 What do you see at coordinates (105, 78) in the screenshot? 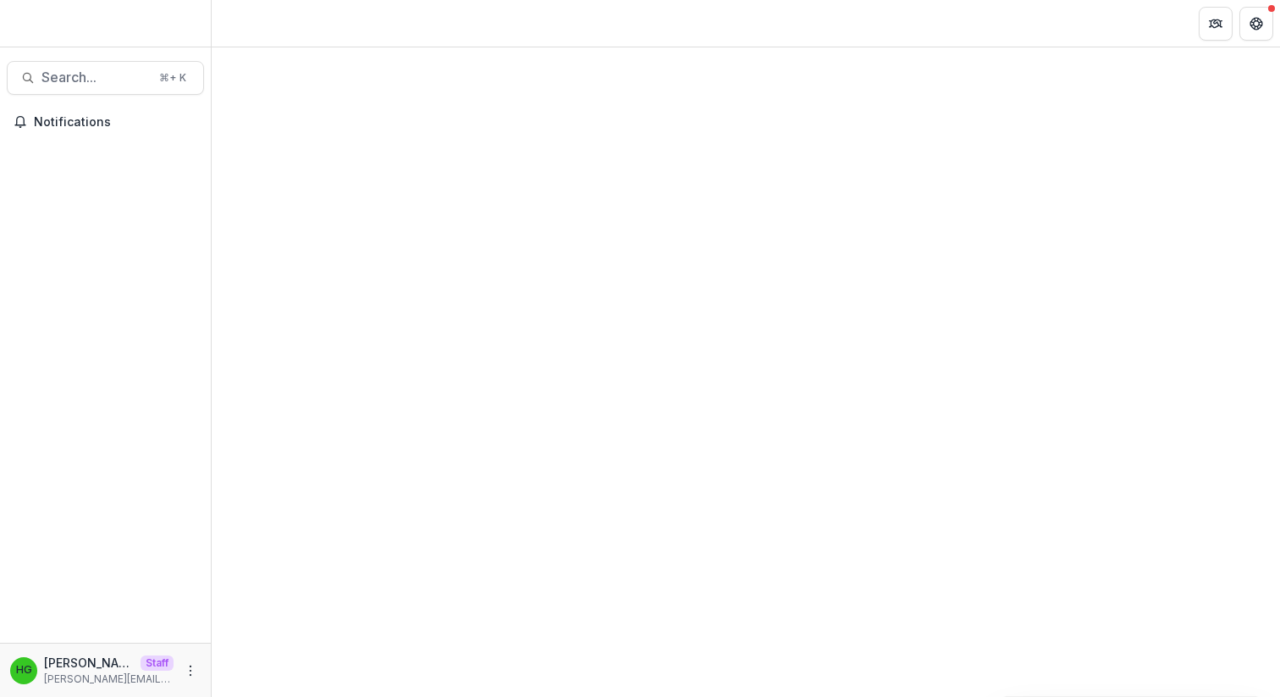
I see `button: Search...` at bounding box center [105, 78].